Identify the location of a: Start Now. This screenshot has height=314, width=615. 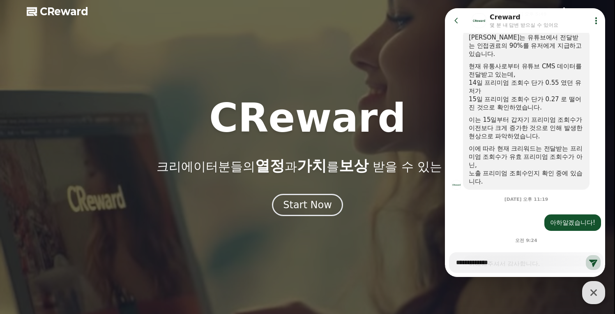
(307, 206).